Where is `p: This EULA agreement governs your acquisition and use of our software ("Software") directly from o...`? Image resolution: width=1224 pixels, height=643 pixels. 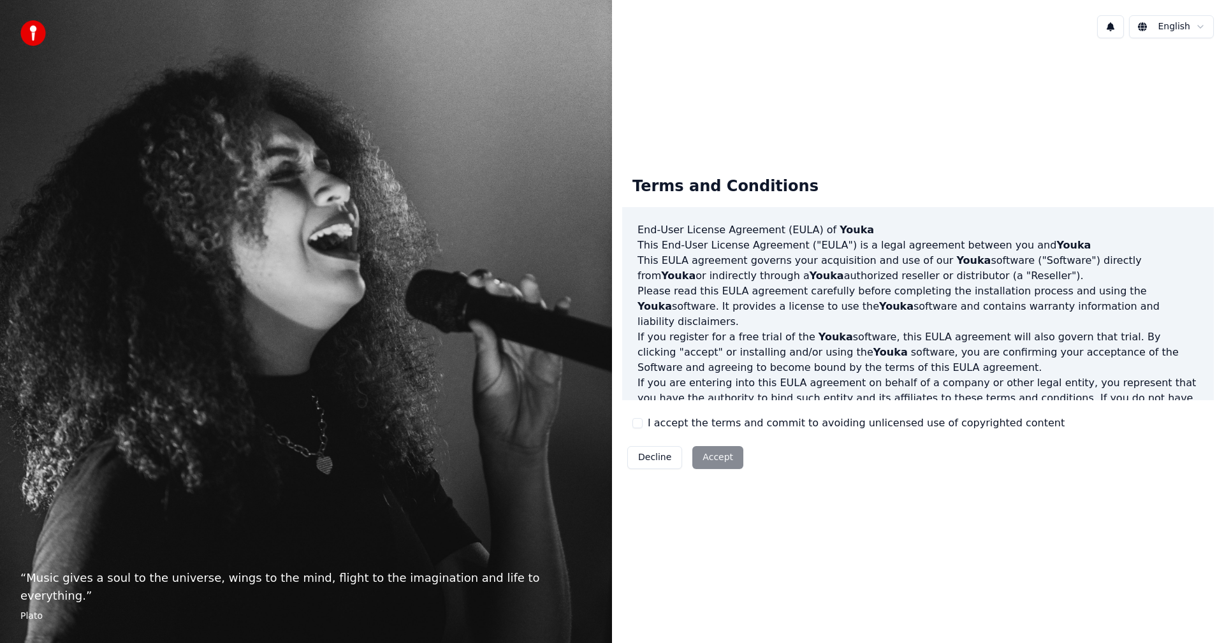 p: This EULA agreement governs your acquisition and use of our software ("Software") directly from o... is located at coordinates (918, 268).